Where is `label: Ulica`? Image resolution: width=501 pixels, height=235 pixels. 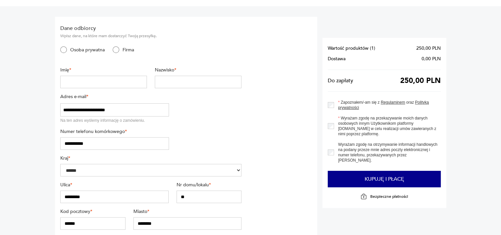 label: Ulica is located at coordinates (114, 185).